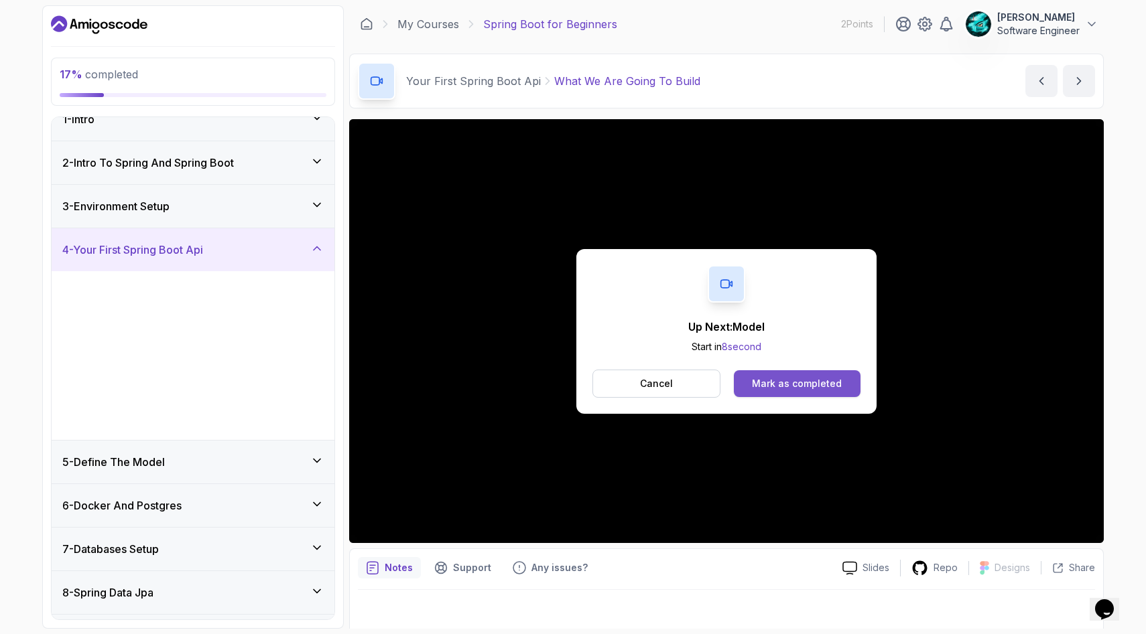 The height and width of the screenshot is (634, 1146). I want to click on button: 3-Environment Setup, so click(193, 206).